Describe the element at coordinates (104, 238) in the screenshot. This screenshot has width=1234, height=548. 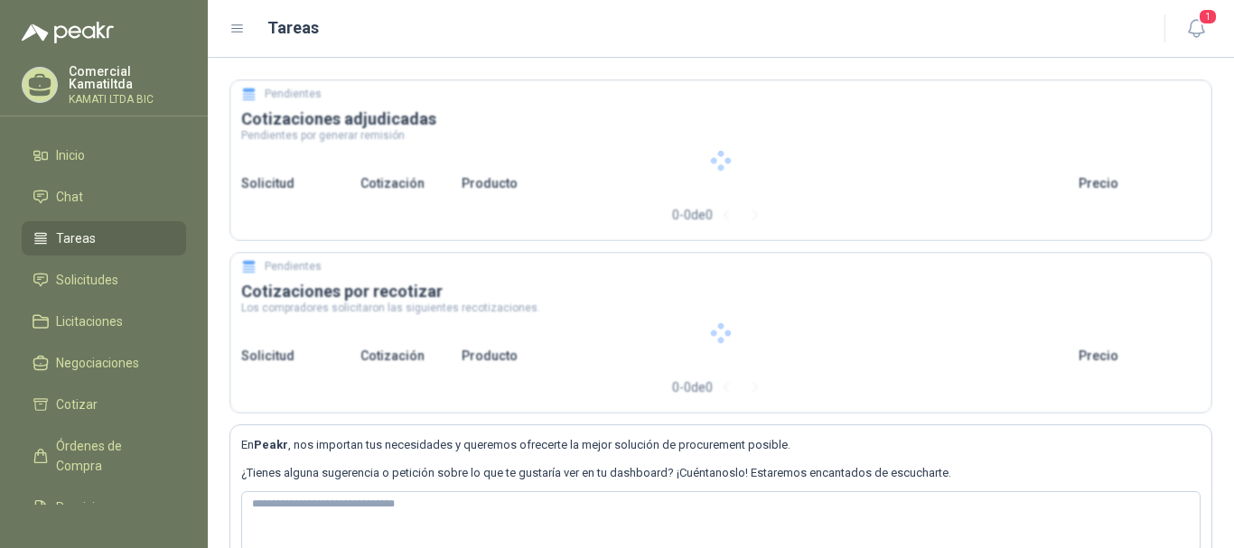
I see `a: Tareas` at that location.